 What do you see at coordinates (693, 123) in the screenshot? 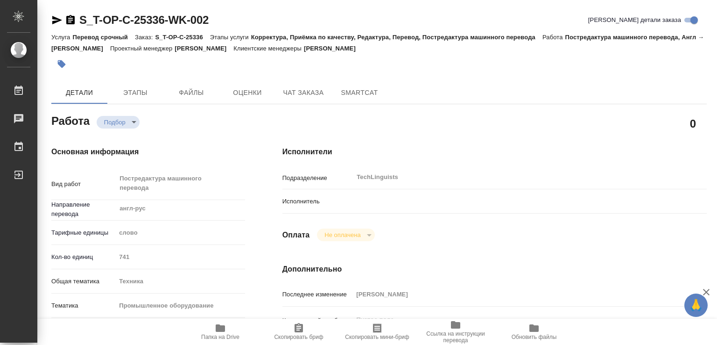
I see `h2: 0` at bounding box center [693, 123].